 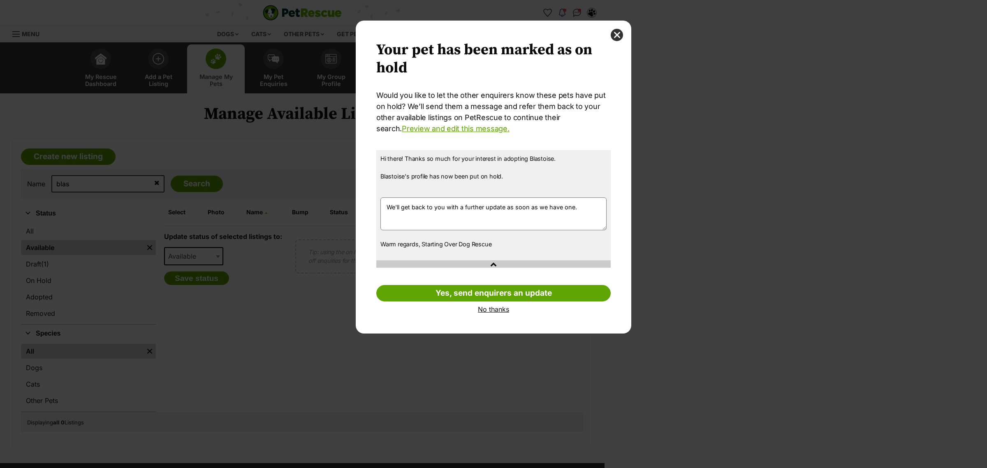 I want to click on a: Preview and edit this message., so click(x=455, y=128).